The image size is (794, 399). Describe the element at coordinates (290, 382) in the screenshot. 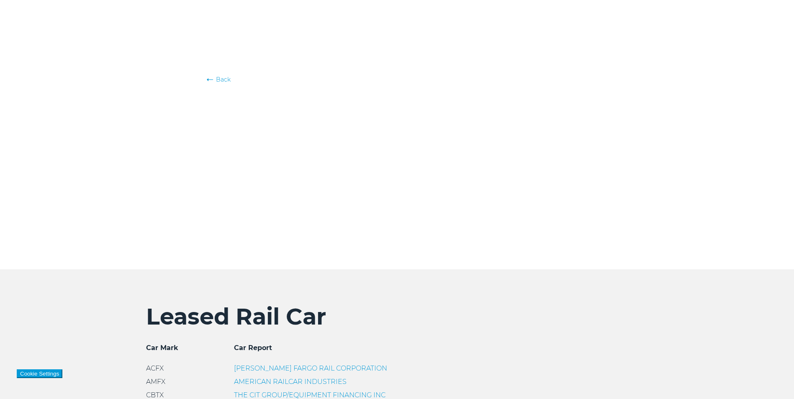

I see `a: AMERICAN RAILCAR INDUSTRIES` at that location.